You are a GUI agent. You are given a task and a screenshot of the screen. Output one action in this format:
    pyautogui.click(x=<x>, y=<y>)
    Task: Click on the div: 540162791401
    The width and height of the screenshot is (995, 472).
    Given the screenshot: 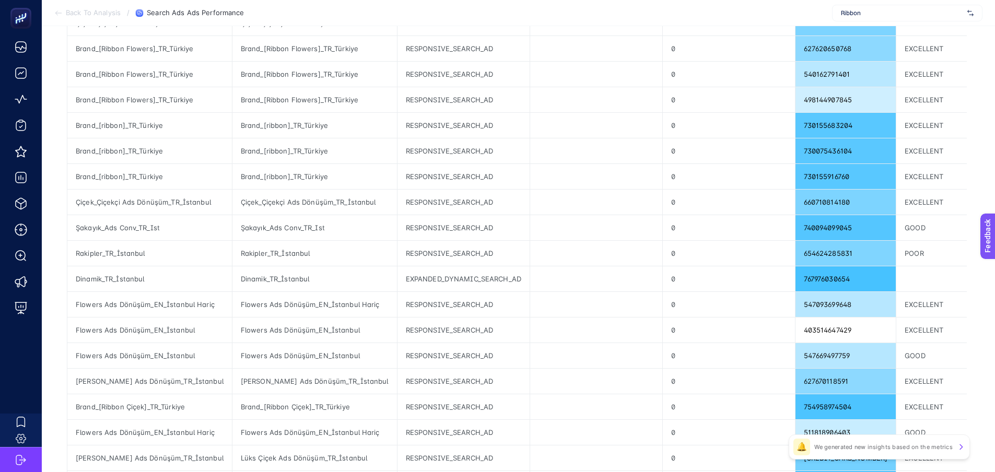 What is the action you would take?
    pyautogui.click(x=846, y=74)
    